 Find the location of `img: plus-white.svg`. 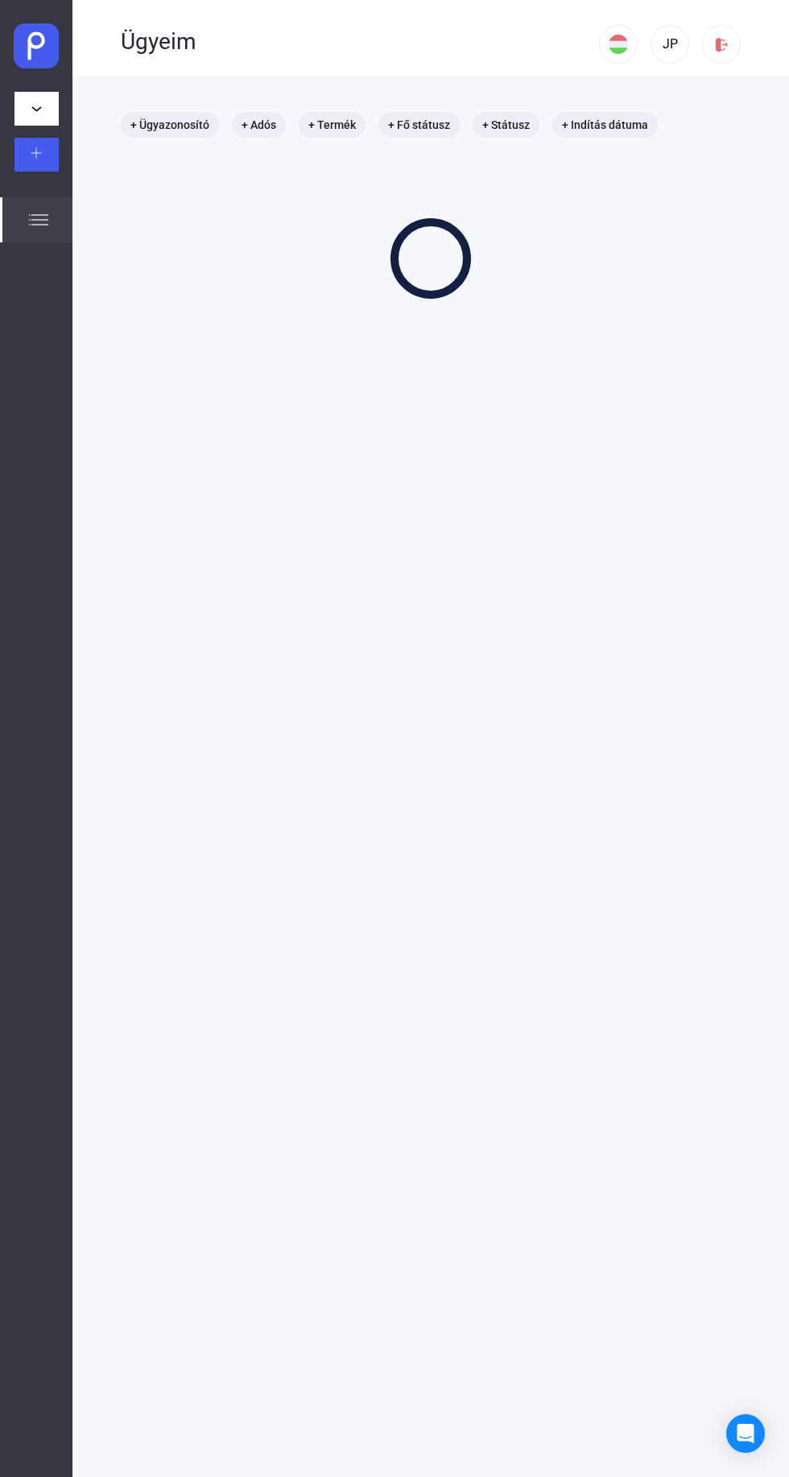

img: plus-white.svg is located at coordinates (36, 153).